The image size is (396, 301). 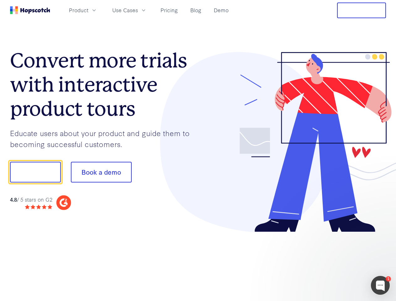 What do you see at coordinates (130, 10) in the screenshot?
I see `button: Use Cases` at bounding box center [130, 10].